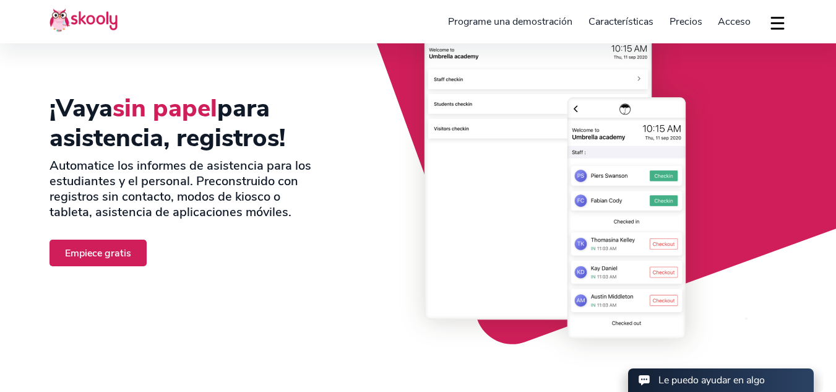 This screenshot has width=836, height=392. What do you see at coordinates (565, 180) in the screenshot?
I see `img: Software y aplicación de gestión de asistencia de estudiantes - <span class='notranslate'>Skooly ...` at bounding box center [565, 180].